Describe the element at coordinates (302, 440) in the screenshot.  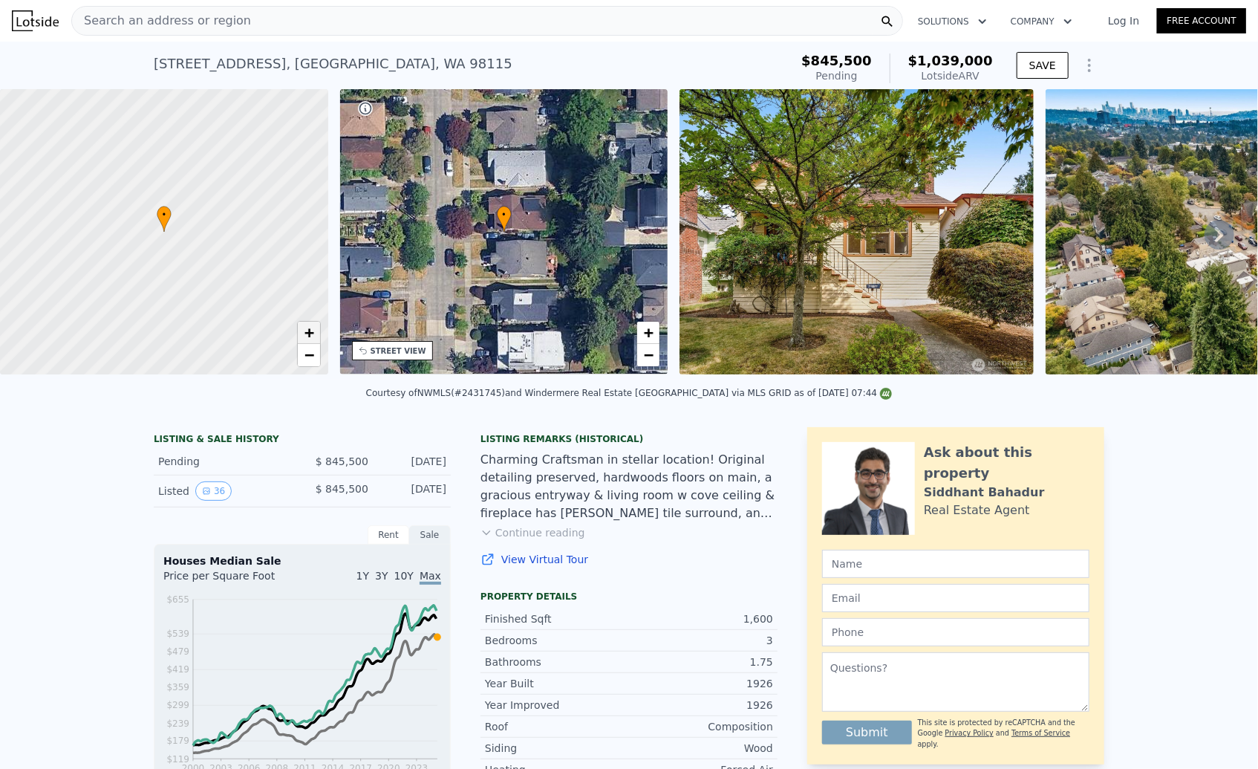
I see `div: LISTING & SALE HISTORY` at that location.